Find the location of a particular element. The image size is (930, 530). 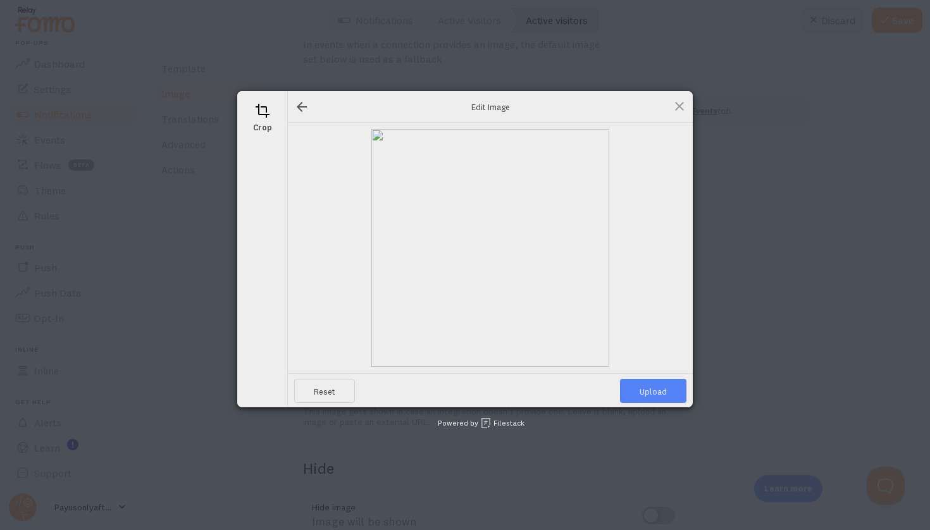

span: Reset is located at coordinates (325, 391).